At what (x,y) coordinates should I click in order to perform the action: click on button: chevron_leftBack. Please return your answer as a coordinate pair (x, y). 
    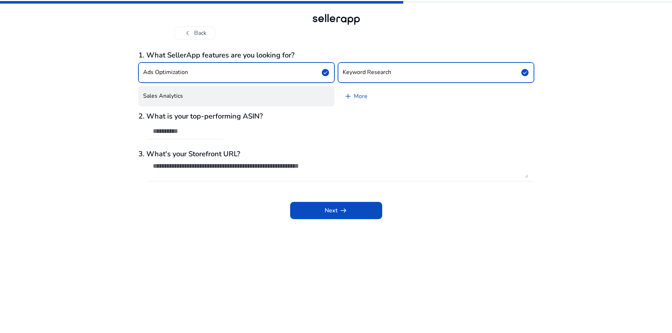
    Looking at the image, I should click on (195, 33).